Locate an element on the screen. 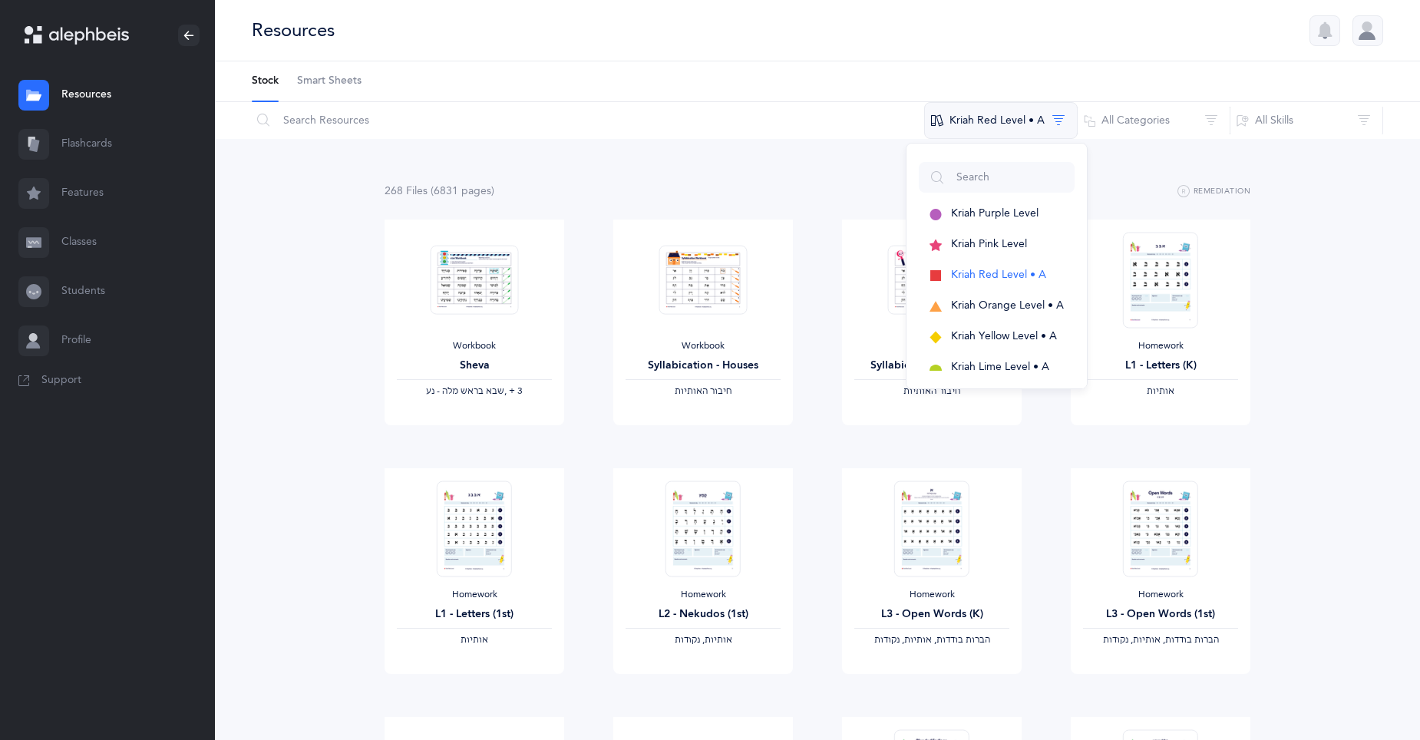 Image resolution: width=1420 pixels, height=740 pixels. span: Kriah Yellow Level • A is located at coordinates (1004, 336).